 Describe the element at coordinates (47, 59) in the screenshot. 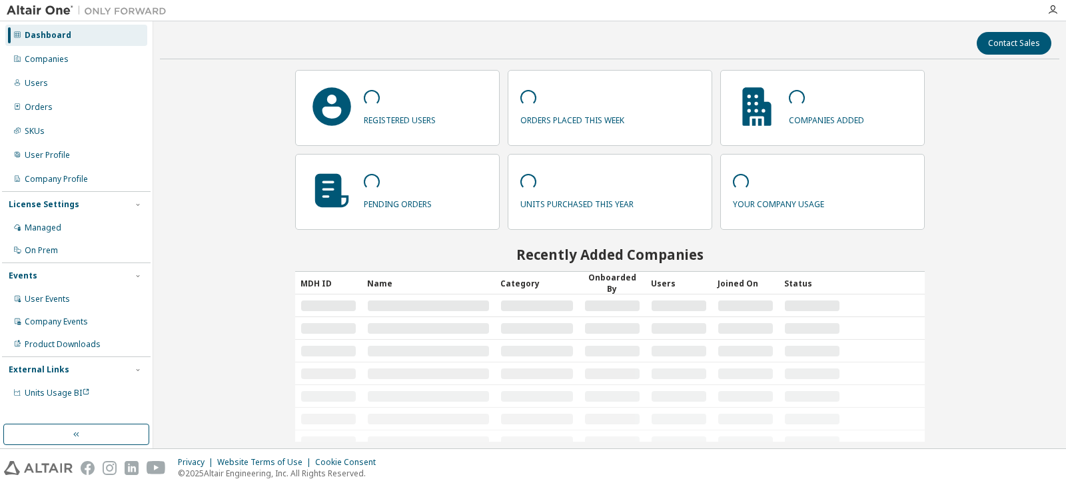

I see `div: Companies` at that location.